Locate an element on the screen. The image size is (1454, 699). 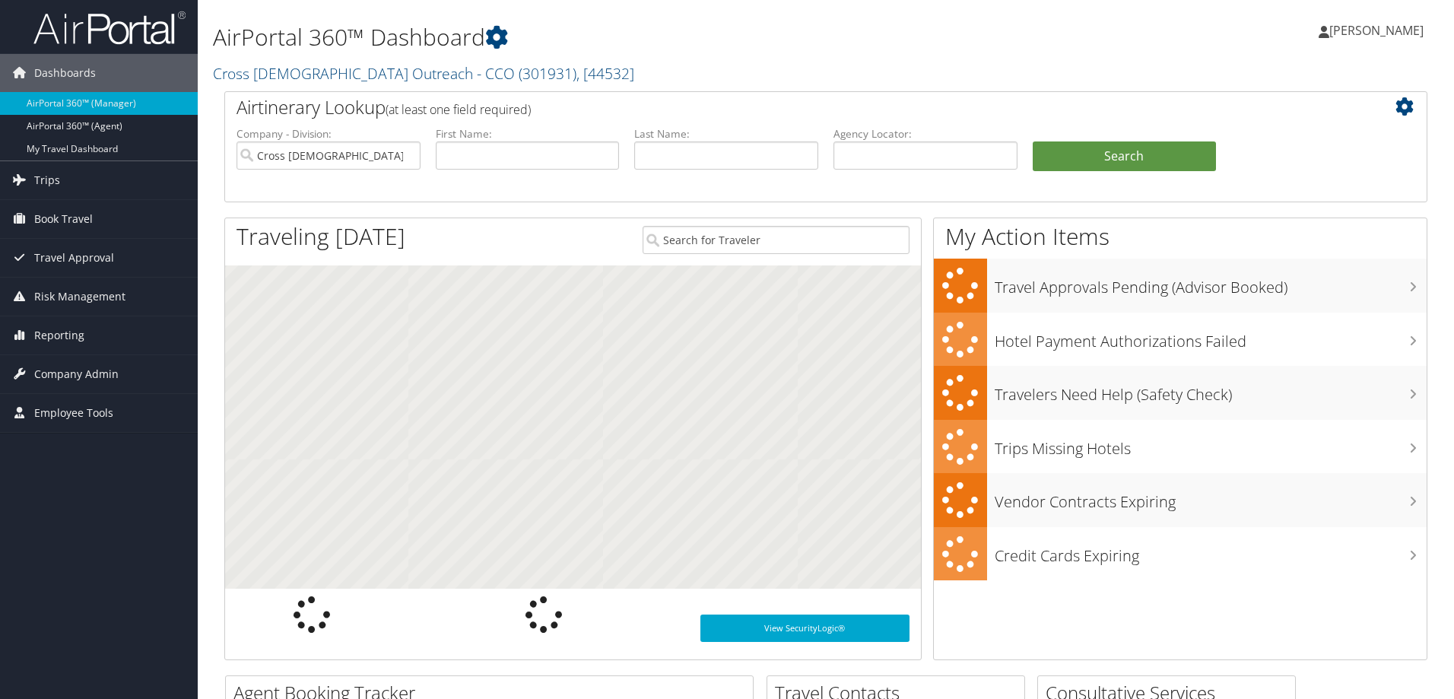
h3: Travel Approvals Pending (Advisor Booked) is located at coordinates (1211, 284).